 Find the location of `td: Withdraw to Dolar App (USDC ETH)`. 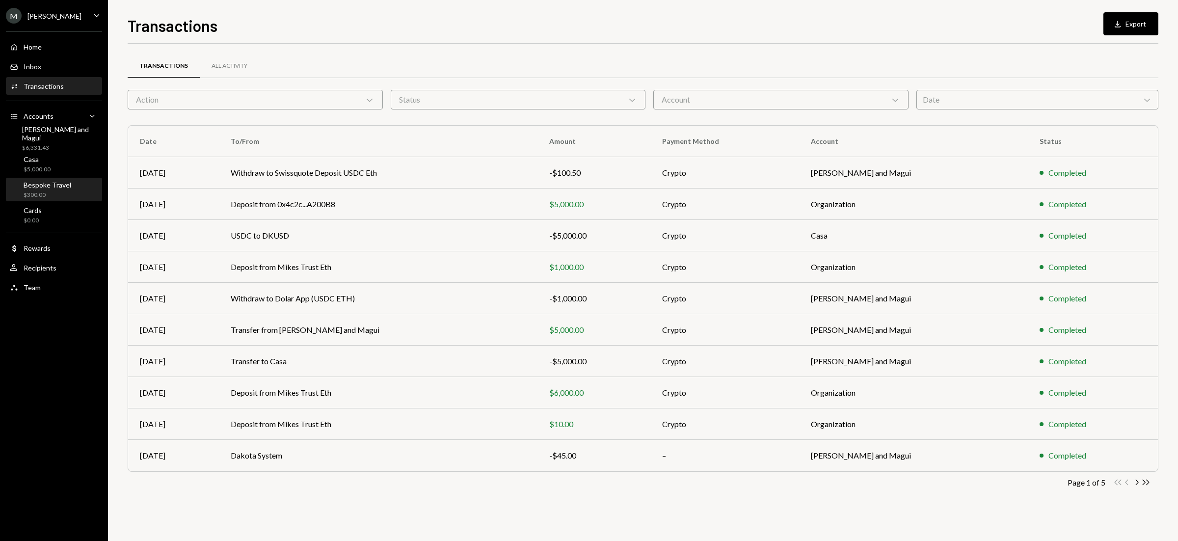

td: Withdraw to Dolar App (USDC ETH) is located at coordinates (378, 298).